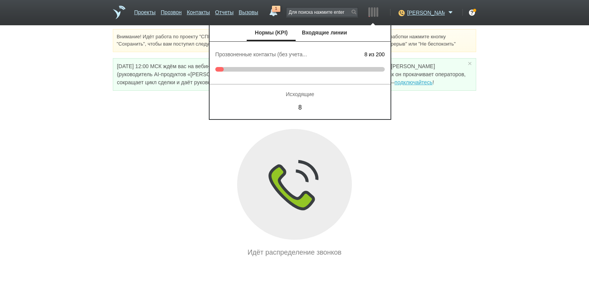 Image resolution: width=589 pixels, height=296 pixels. What do you see at coordinates (271, 33) in the screenshot?
I see `button: Нормы (KPI)` at bounding box center [271, 33].